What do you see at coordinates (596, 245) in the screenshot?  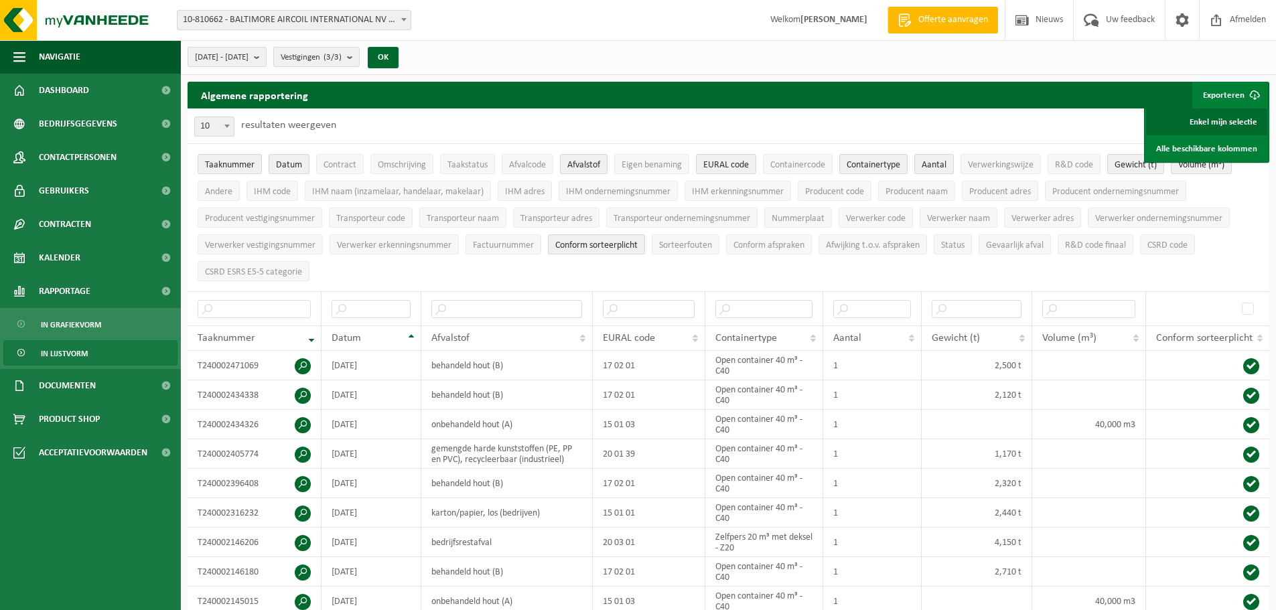 I see `span: Conform sorteerplicht` at bounding box center [596, 245].